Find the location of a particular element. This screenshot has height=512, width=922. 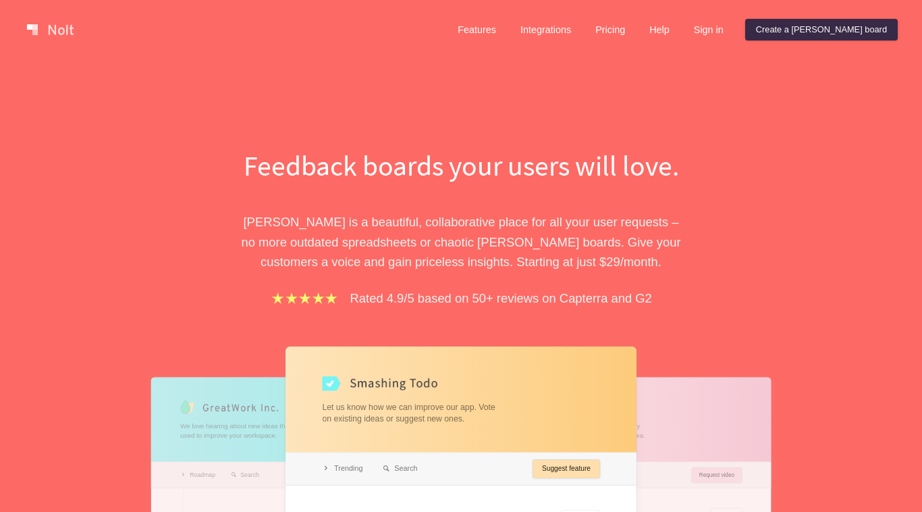

p: Rated 4.9/5 based on 50+ reviews on Capterra and G2 is located at coordinates (501, 298).